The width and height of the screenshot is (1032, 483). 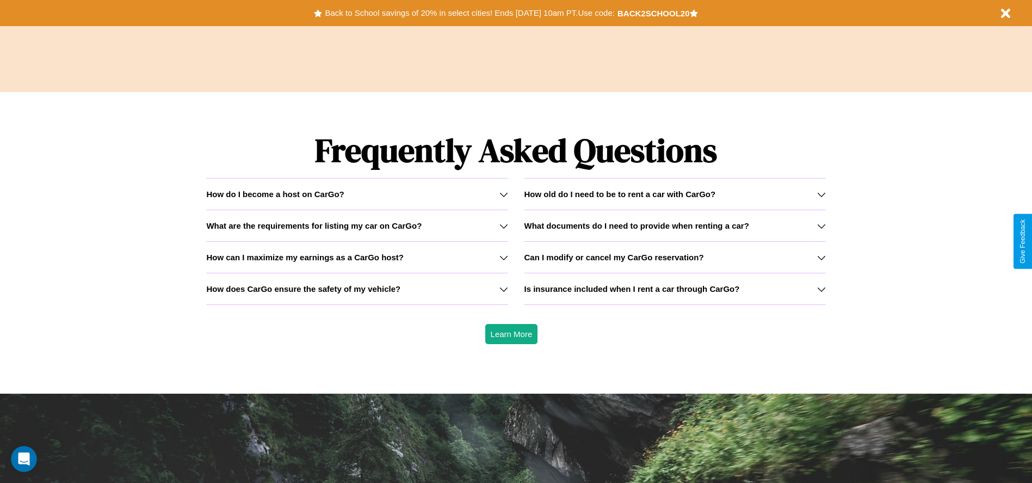 What do you see at coordinates (314, 225) in the screenshot?
I see `h3: What are the requirements for listing my car on CarGo?` at bounding box center [314, 225].